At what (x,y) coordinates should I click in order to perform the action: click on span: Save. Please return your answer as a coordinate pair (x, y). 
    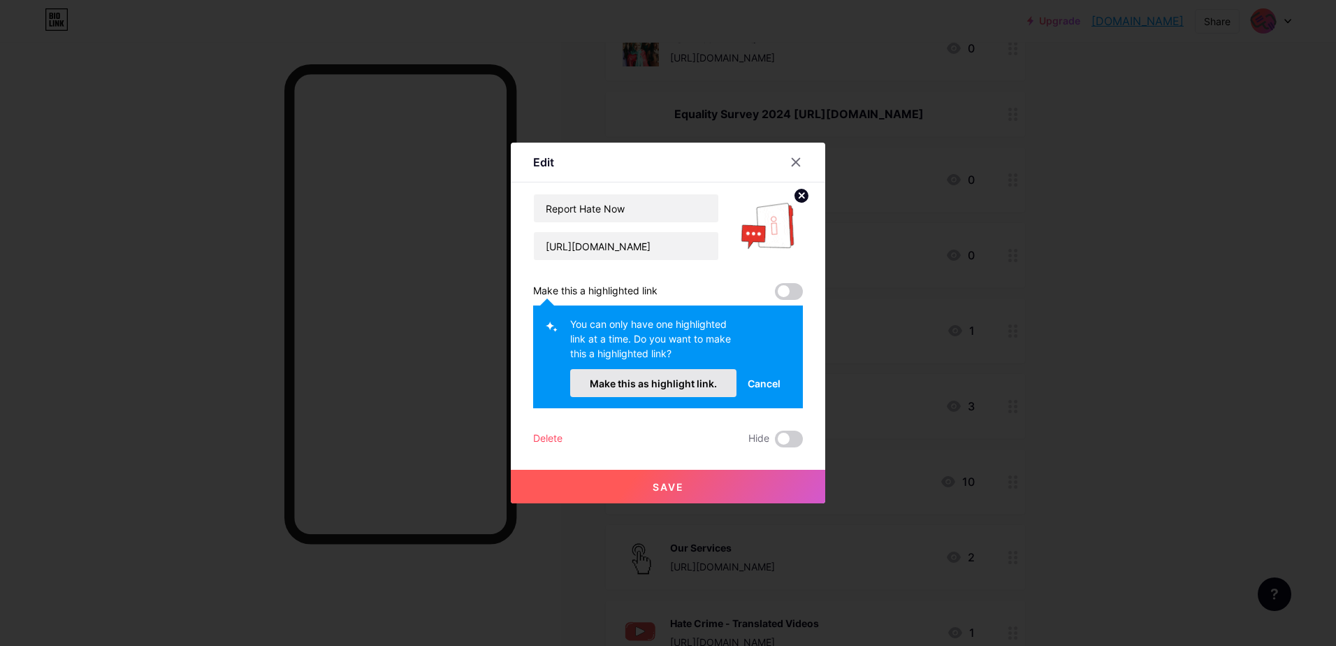
    Looking at the image, I should click on (668, 486).